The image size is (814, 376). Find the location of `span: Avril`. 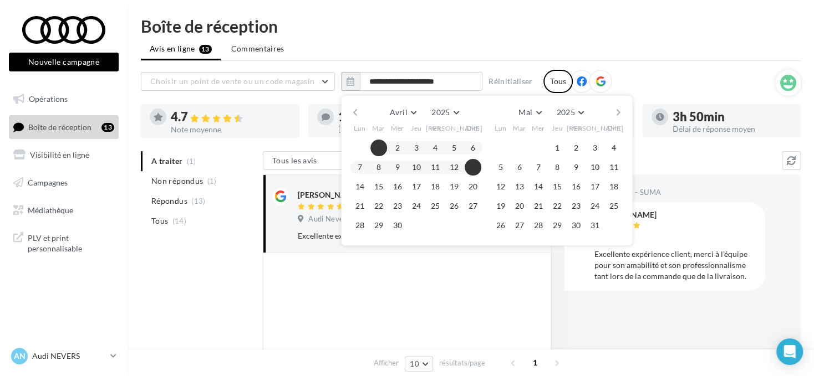

span: Avril is located at coordinates (399, 112).